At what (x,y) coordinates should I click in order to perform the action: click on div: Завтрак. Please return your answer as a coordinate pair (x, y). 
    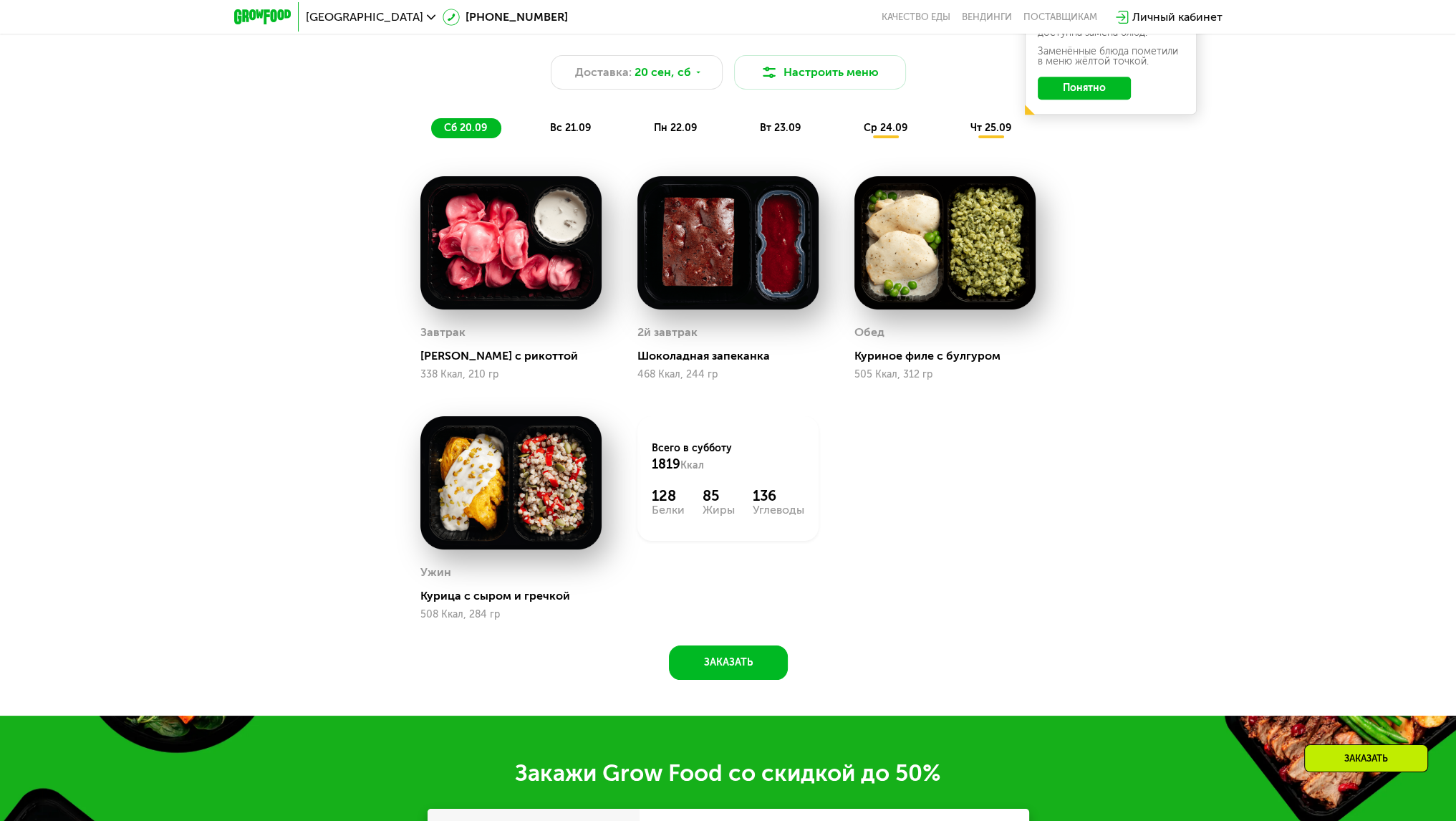
    Looking at the image, I should click on (443, 332).